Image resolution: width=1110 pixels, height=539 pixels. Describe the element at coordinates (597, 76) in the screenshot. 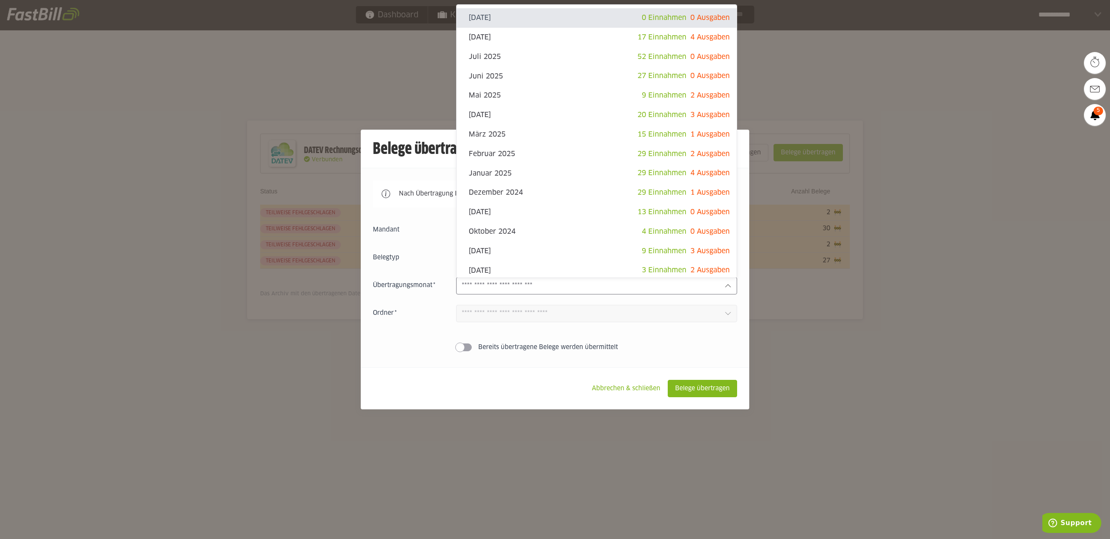

I see `sl-option: Juni 2025` at that location.